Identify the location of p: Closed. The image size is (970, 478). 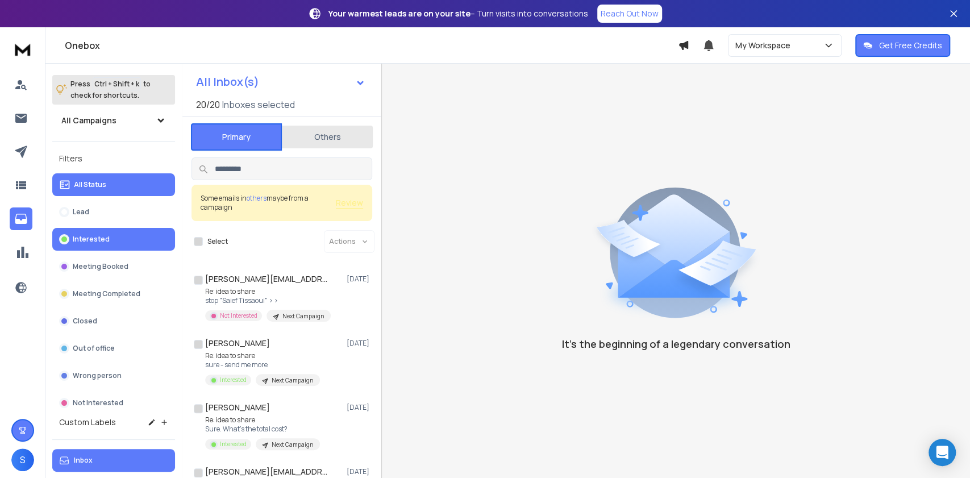
(85, 321).